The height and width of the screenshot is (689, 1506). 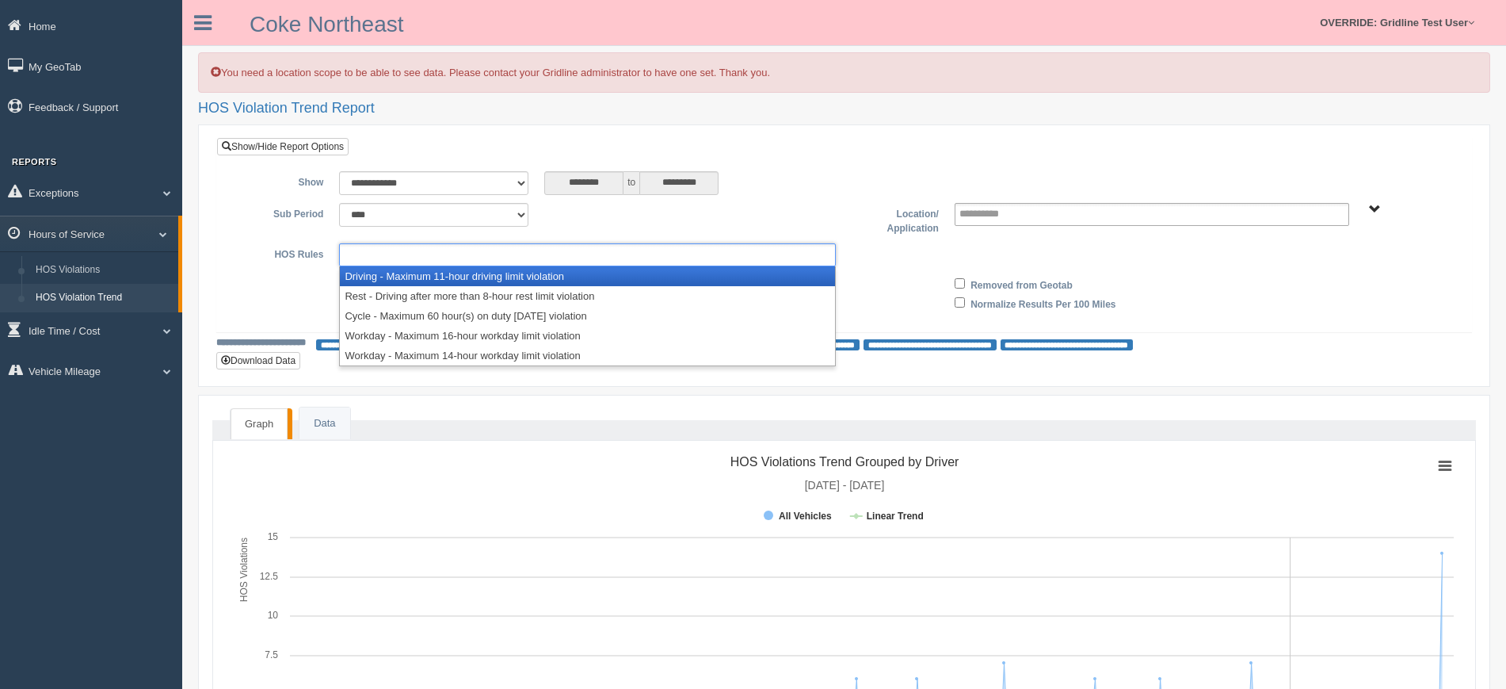 What do you see at coordinates (280, 181) in the screenshot?
I see `label: Show` at bounding box center [280, 181].